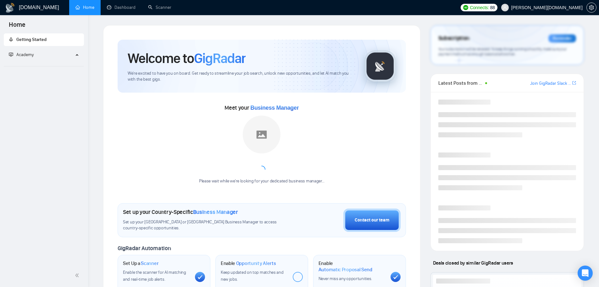 Image resolution: width=599 pixels, height=287 pixels. What do you see at coordinates (220, 58) in the screenshot?
I see `span: GigRadar` at bounding box center [220, 58].